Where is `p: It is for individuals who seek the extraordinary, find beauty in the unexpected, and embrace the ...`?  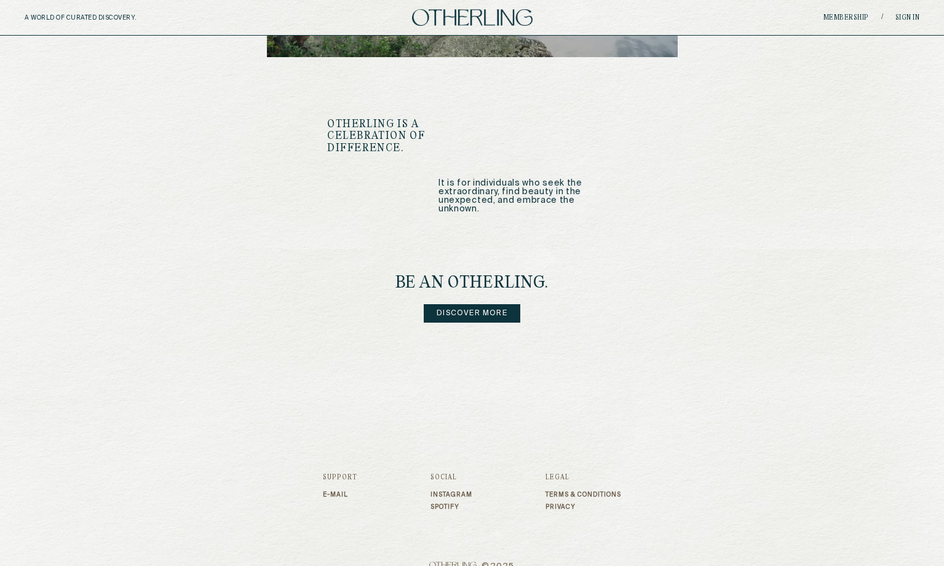 p: It is for individuals who seek the extraordinary, find beauty in the unexpected, and embrace the ... is located at coordinates (528, 196).